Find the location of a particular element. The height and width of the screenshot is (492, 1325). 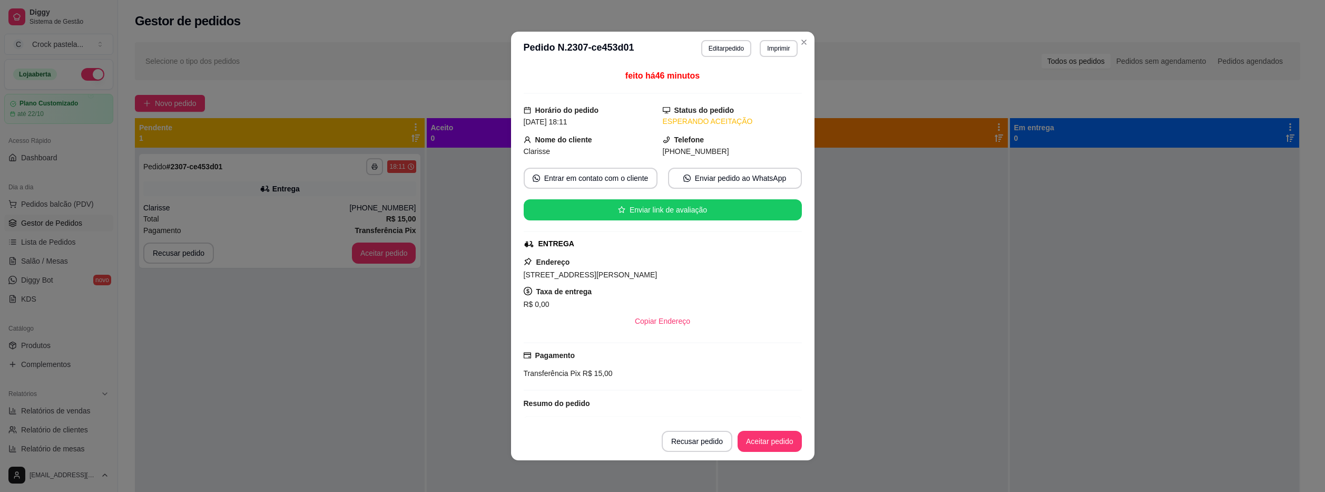

span: pushpin is located at coordinates (528, 261).